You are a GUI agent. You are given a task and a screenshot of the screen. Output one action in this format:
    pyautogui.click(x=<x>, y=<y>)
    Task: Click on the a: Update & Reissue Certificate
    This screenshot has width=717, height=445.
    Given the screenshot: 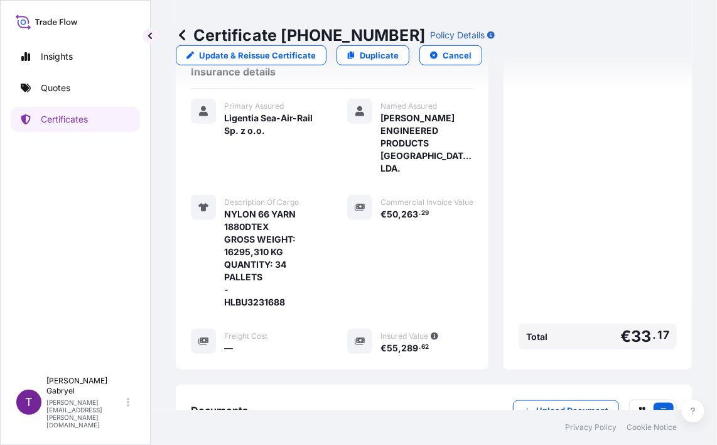 What is the action you would take?
    pyautogui.click(x=251, y=55)
    